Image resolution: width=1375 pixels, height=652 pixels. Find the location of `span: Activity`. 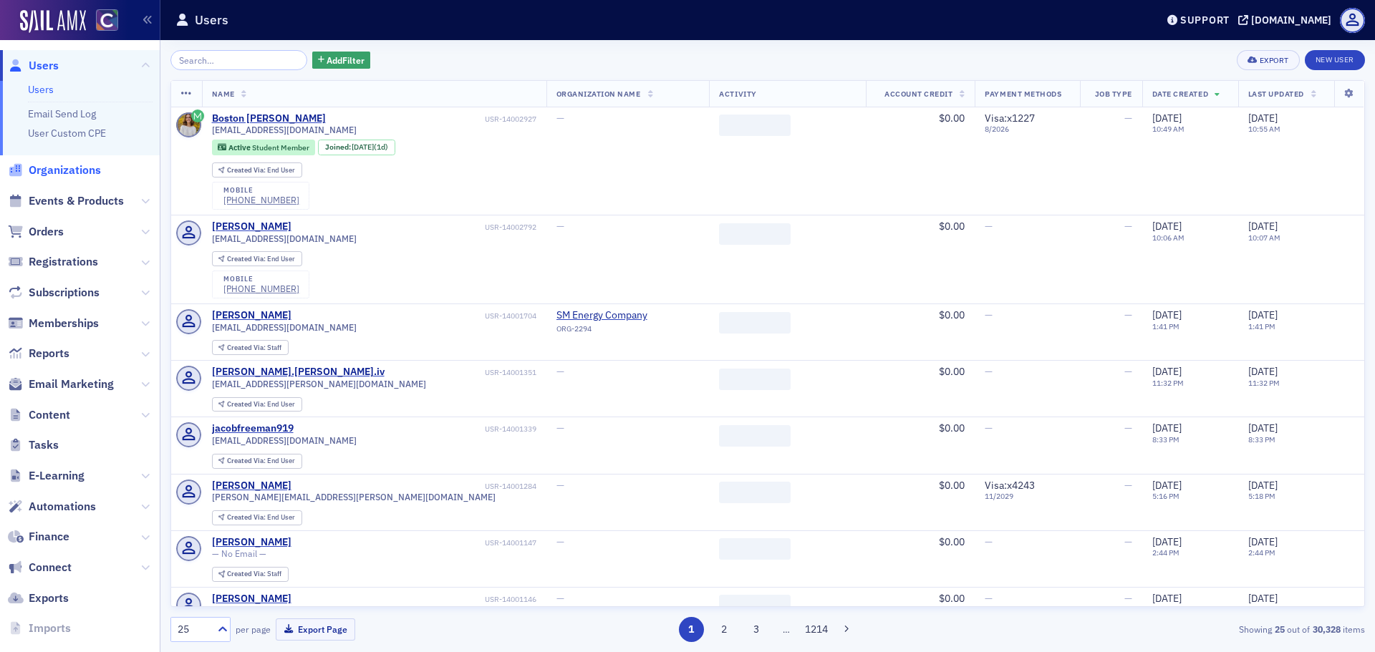

span: Activity is located at coordinates (737, 94).